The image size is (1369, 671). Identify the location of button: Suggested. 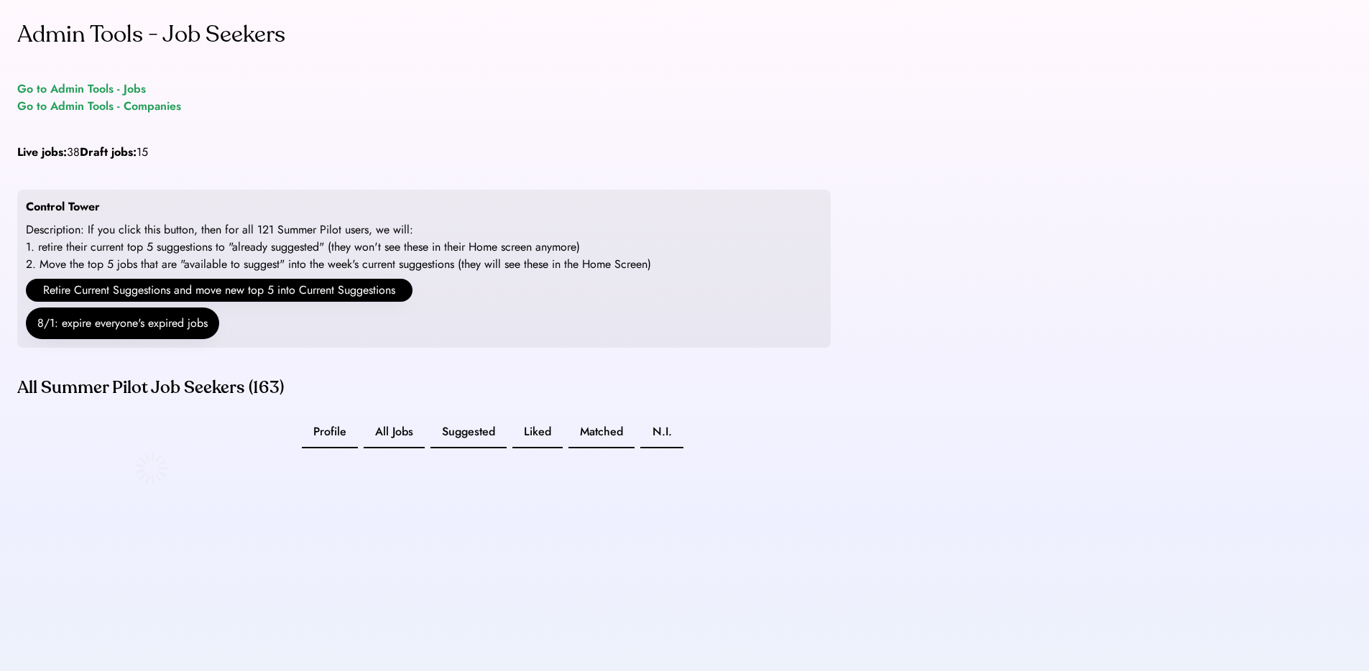
(469, 433).